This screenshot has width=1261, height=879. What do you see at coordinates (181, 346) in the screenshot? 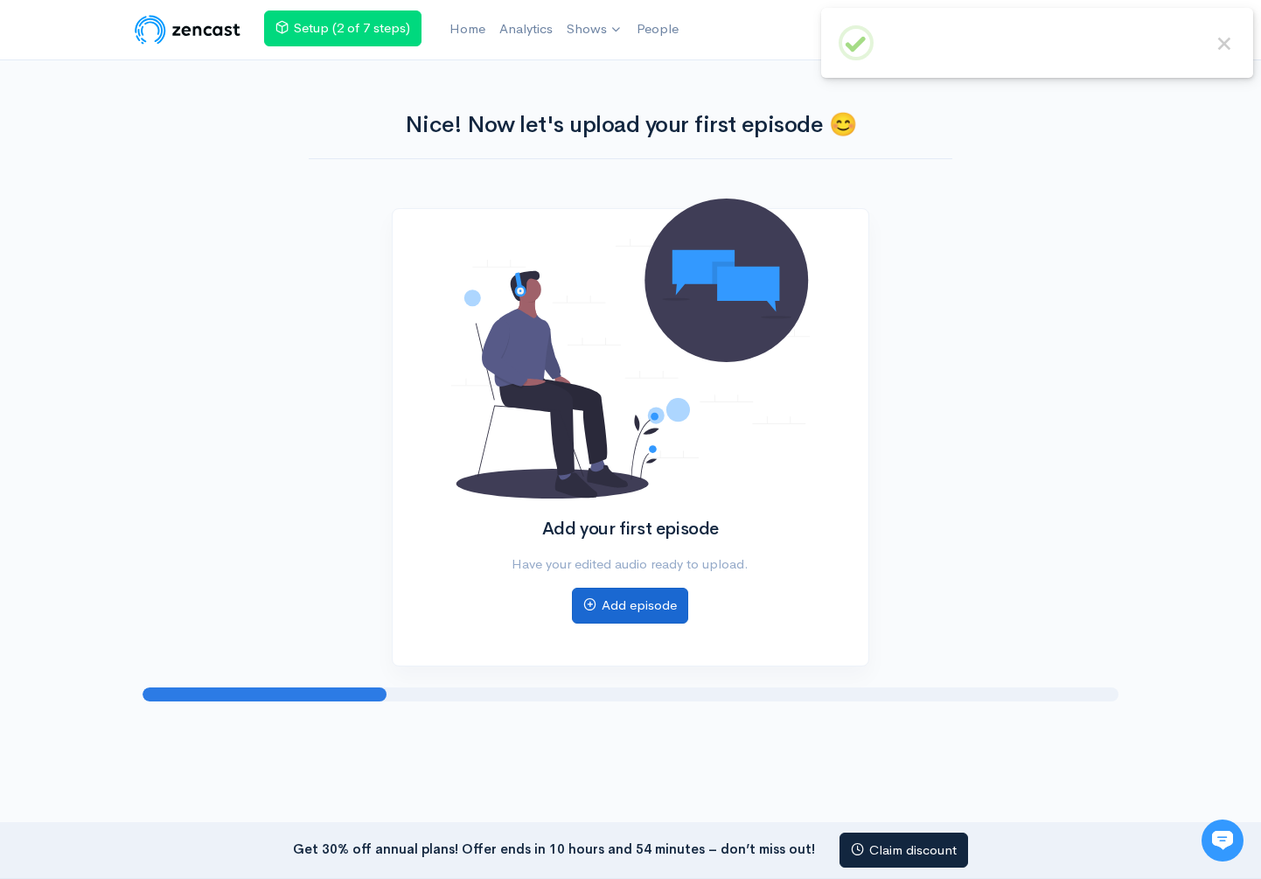
I see `input: Search articles` at bounding box center [181, 346].